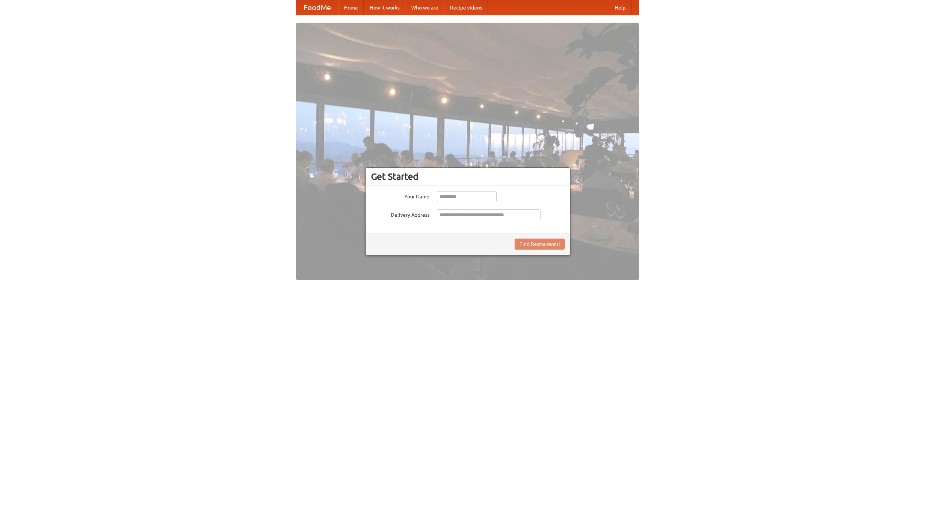 The image size is (935, 517). What do you see at coordinates (317, 8) in the screenshot?
I see `a: FoodMe` at bounding box center [317, 8].